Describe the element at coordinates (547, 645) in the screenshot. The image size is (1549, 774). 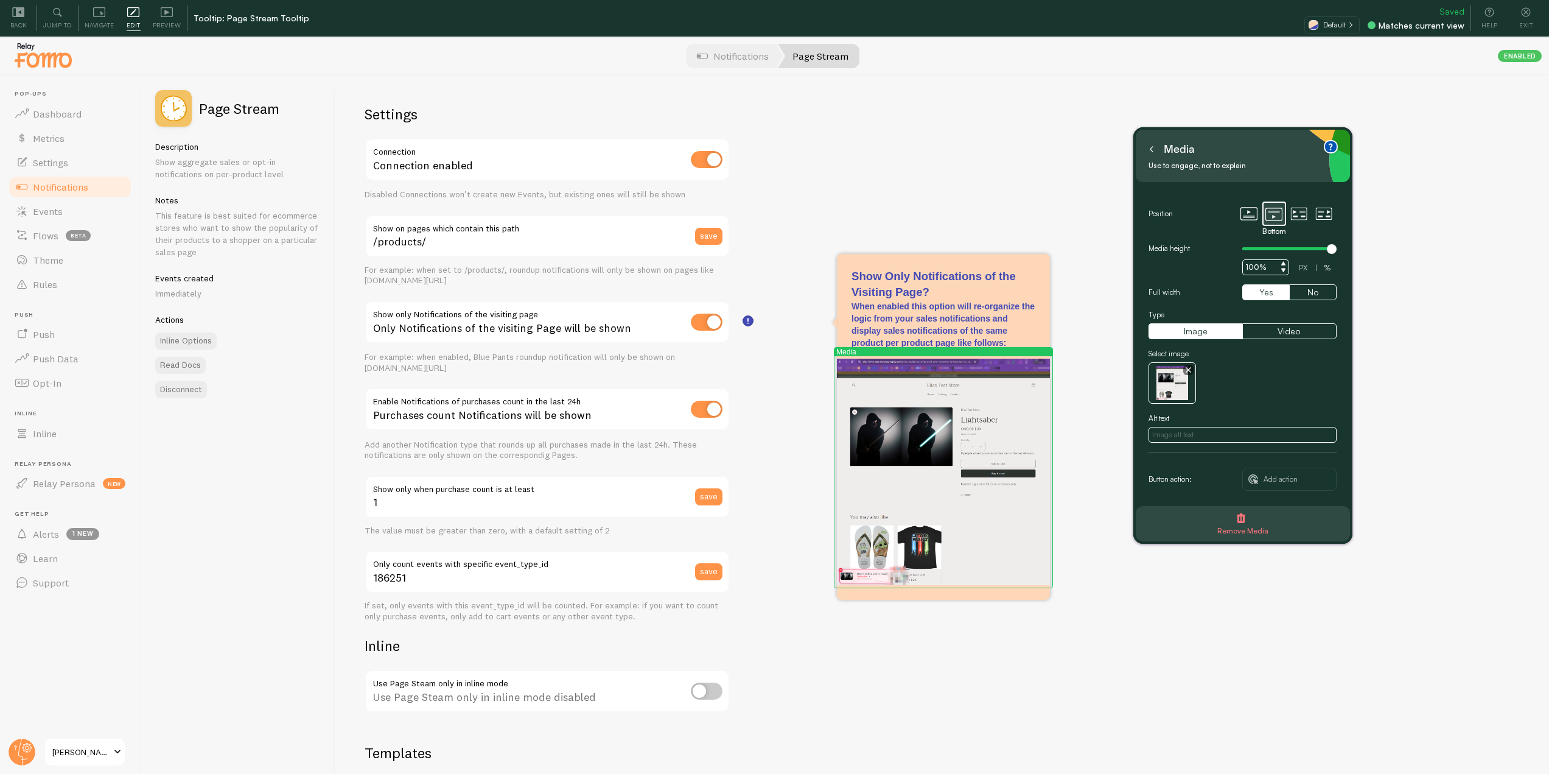
I see `h2: Inline` at that location.